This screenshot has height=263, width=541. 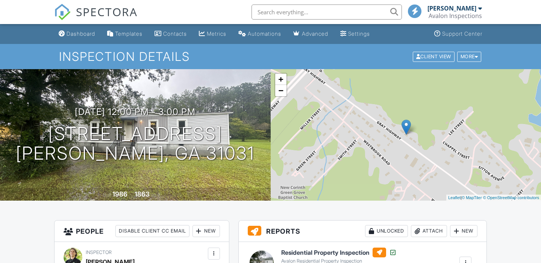 What do you see at coordinates (281, 91) in the screenshot?
I see `a: Zoom out` at bounding box center [281, 91].